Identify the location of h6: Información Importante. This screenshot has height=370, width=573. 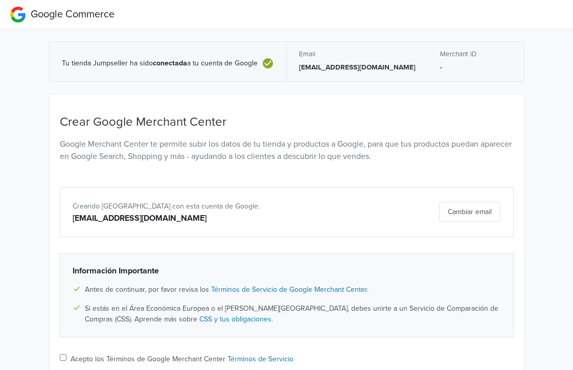
(287, 271).